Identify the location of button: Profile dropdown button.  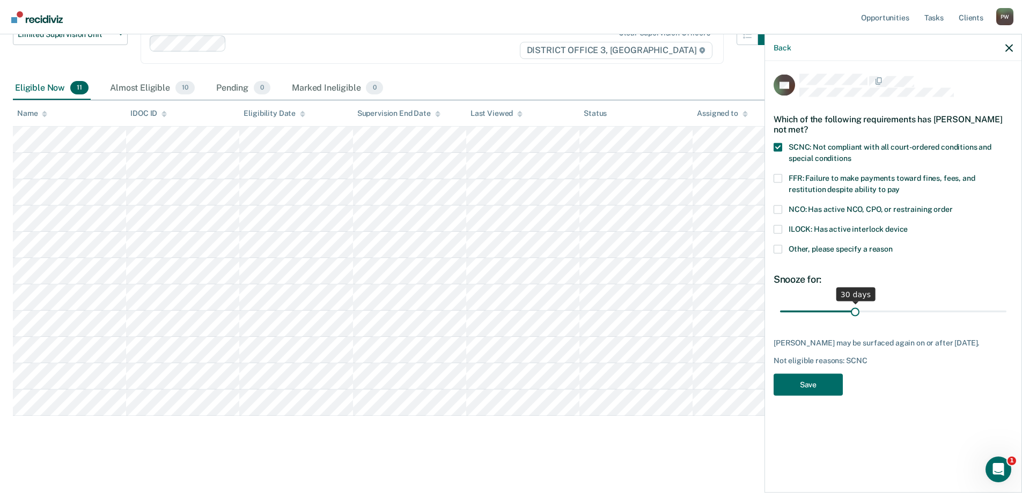
(1004, 17).